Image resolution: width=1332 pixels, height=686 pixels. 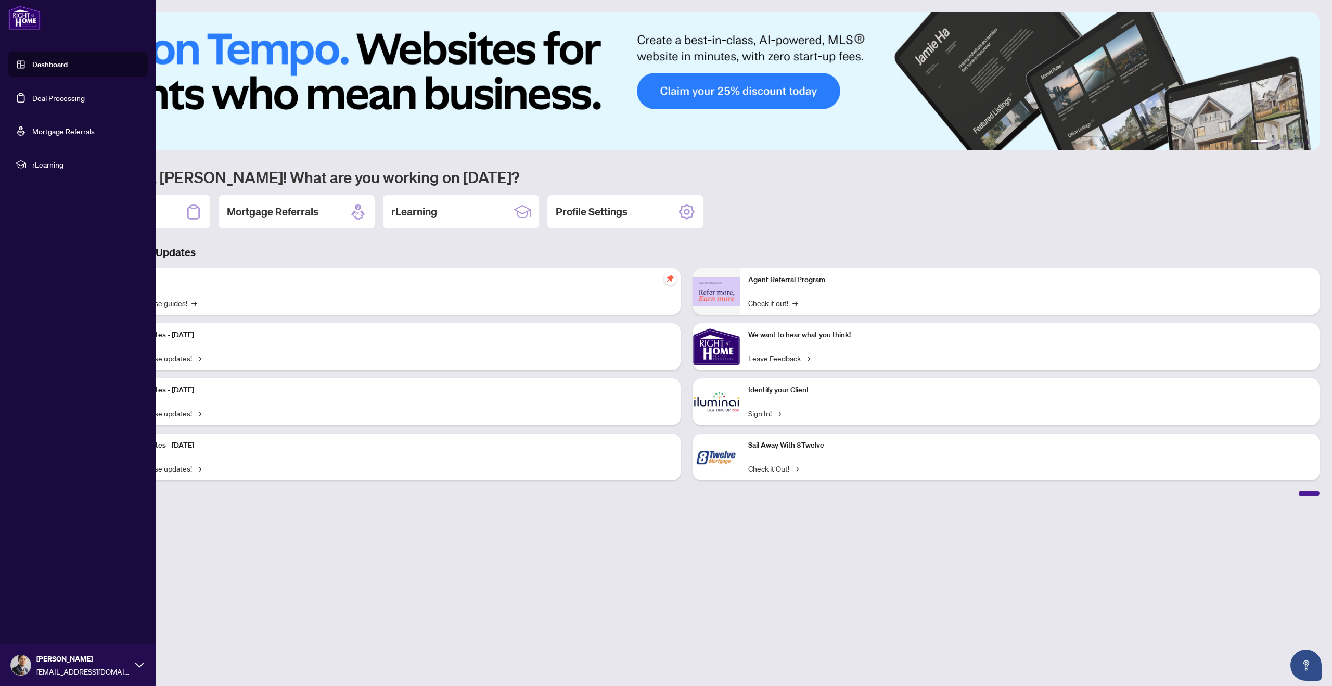 I want to click on p: Self-Help, so click(x=391, y=280).